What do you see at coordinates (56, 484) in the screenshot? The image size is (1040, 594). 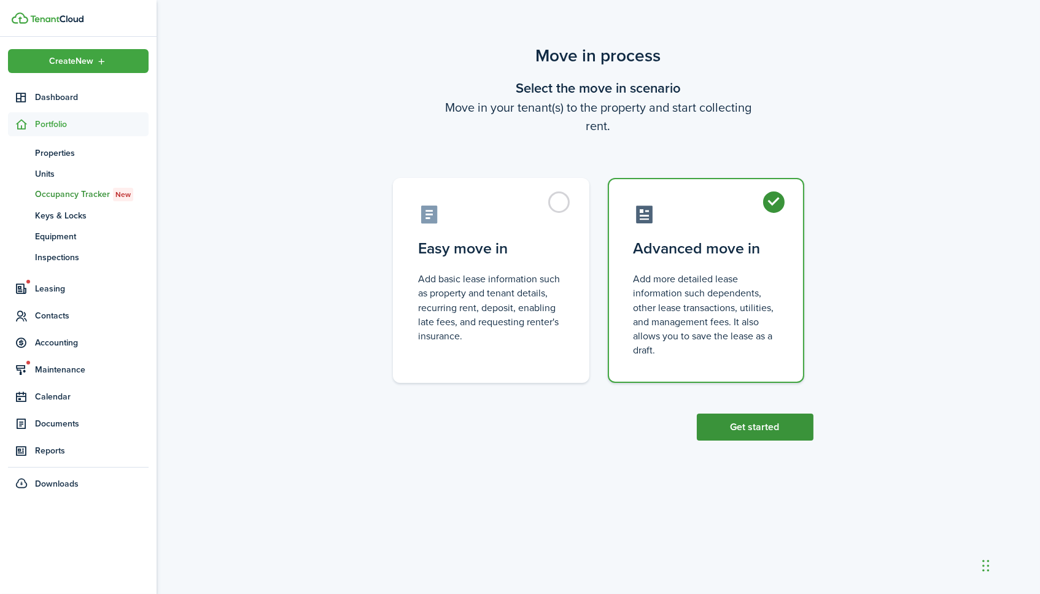 I see `span: Downloads` at bounding box center [56, 484].